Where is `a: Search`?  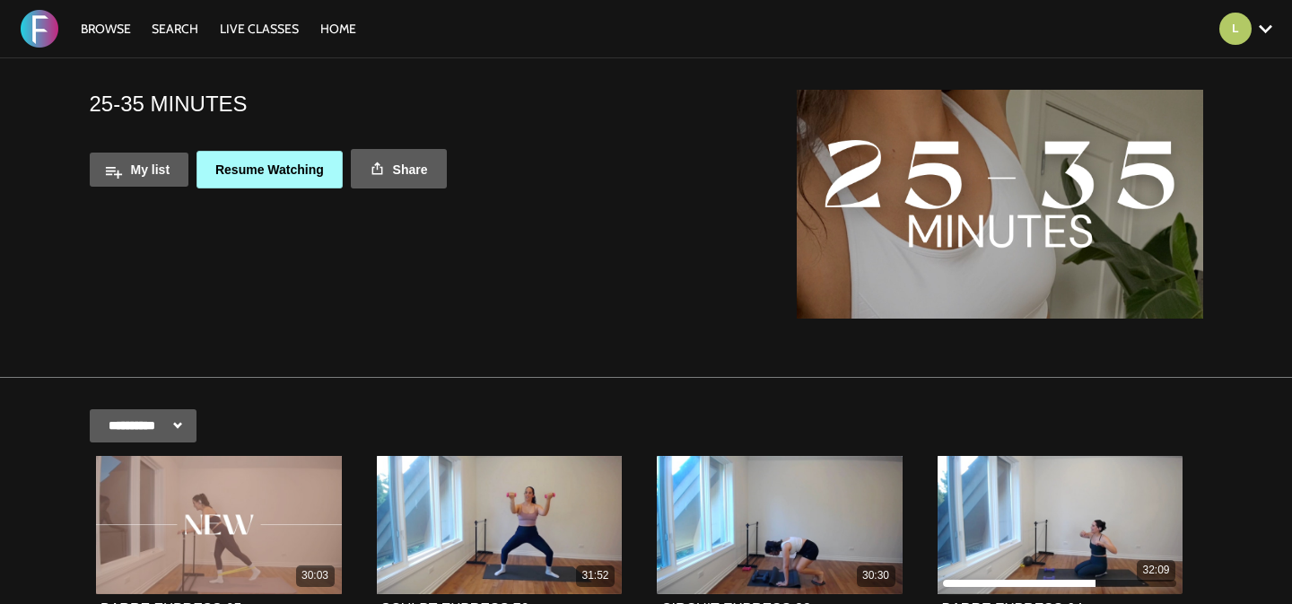
a: Search is located at coordinates (175, 29).